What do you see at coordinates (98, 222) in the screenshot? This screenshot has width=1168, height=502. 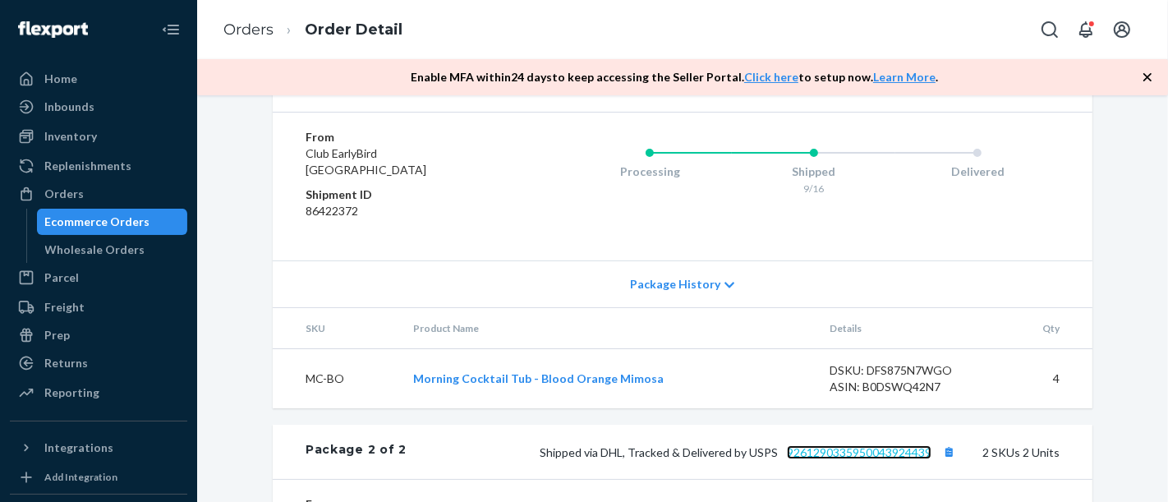 I see `div: Ecommerce Orders` at bounding box center [98, 222].